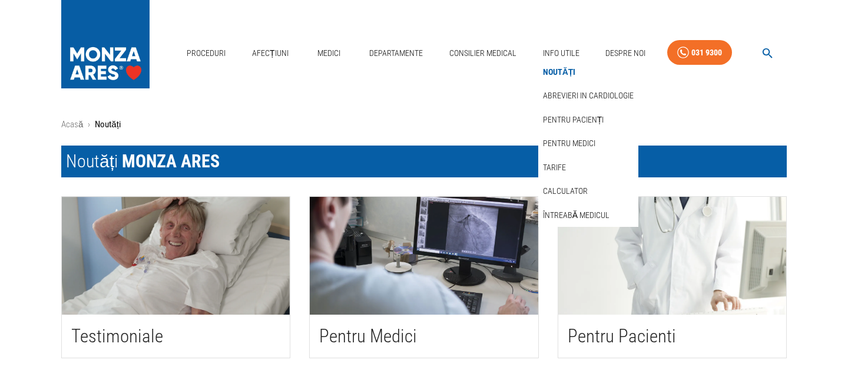  I want to click on p: Noutăți, so click(108, 124).